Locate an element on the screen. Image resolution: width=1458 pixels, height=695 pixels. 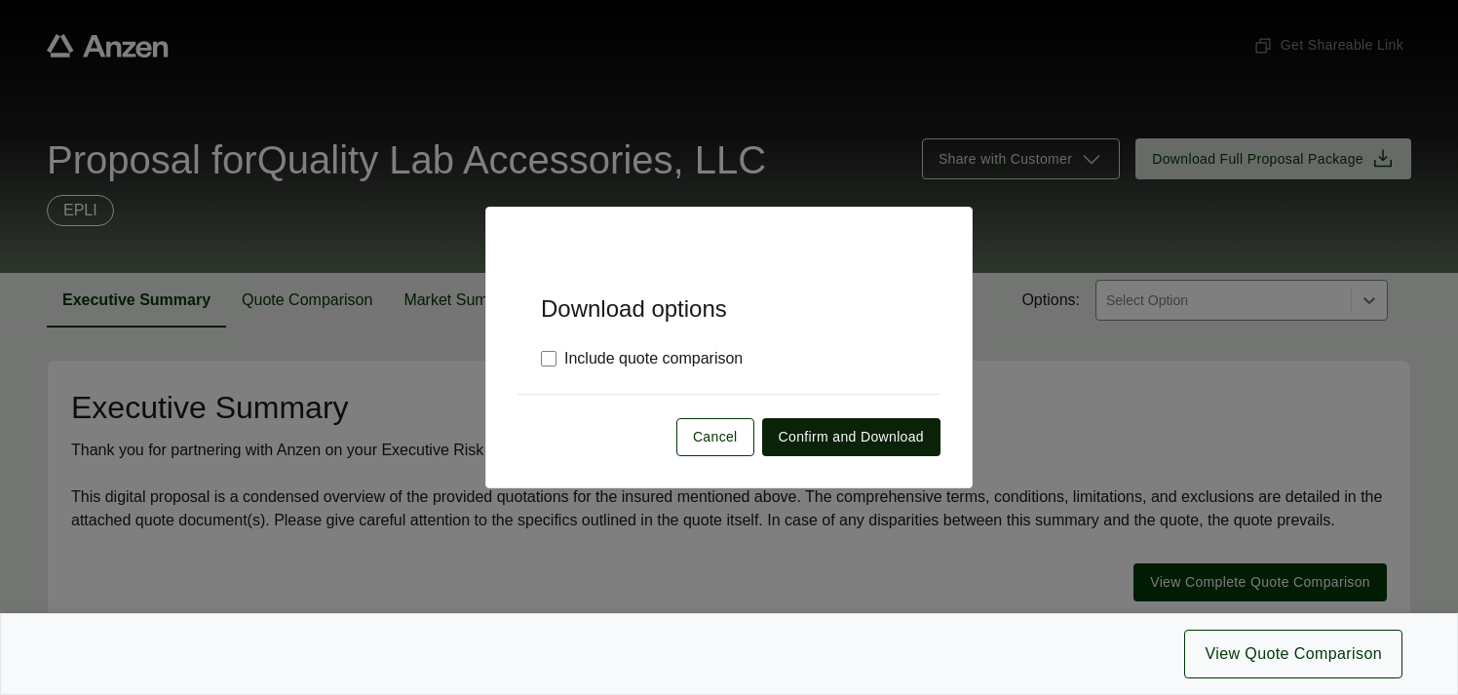
span: Cancel is located at coordinates (715, 437).